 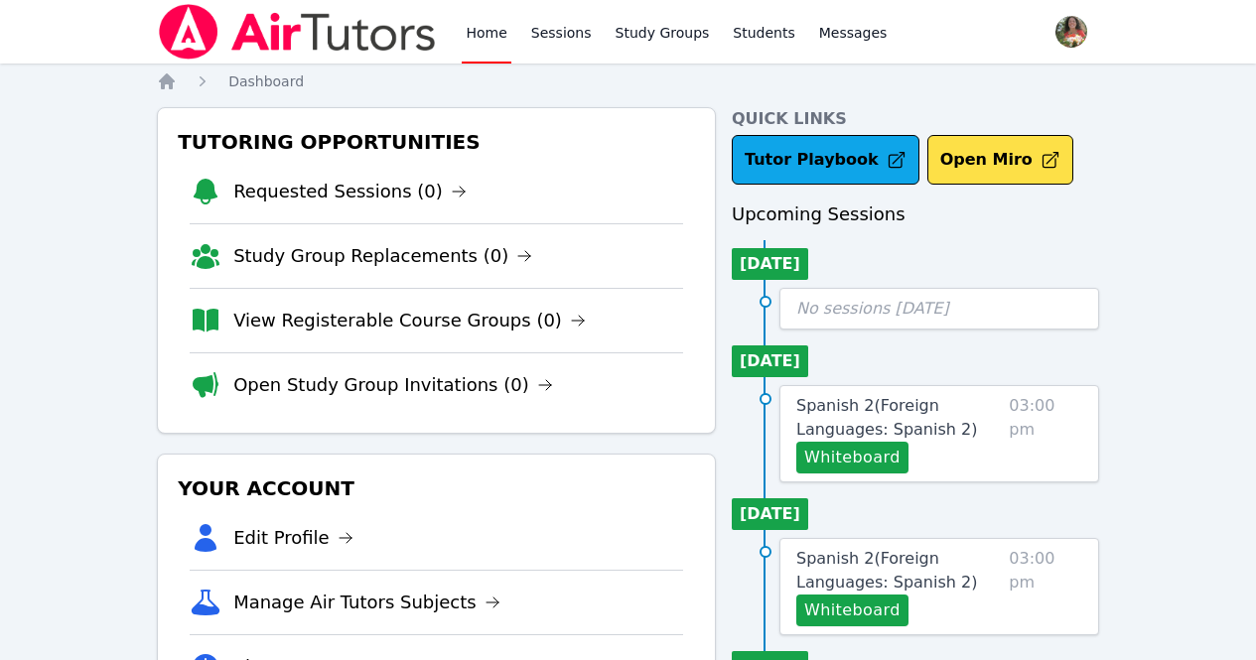 What do you see at coordinates (382, 256) in the screenshot?
I see `a: Study Group Replacements (0)` at bounding box center [382, 256].